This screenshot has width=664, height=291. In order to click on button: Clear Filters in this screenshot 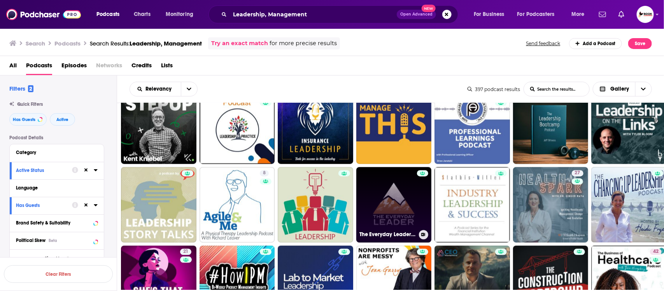, I will do `click(58, 274)`.